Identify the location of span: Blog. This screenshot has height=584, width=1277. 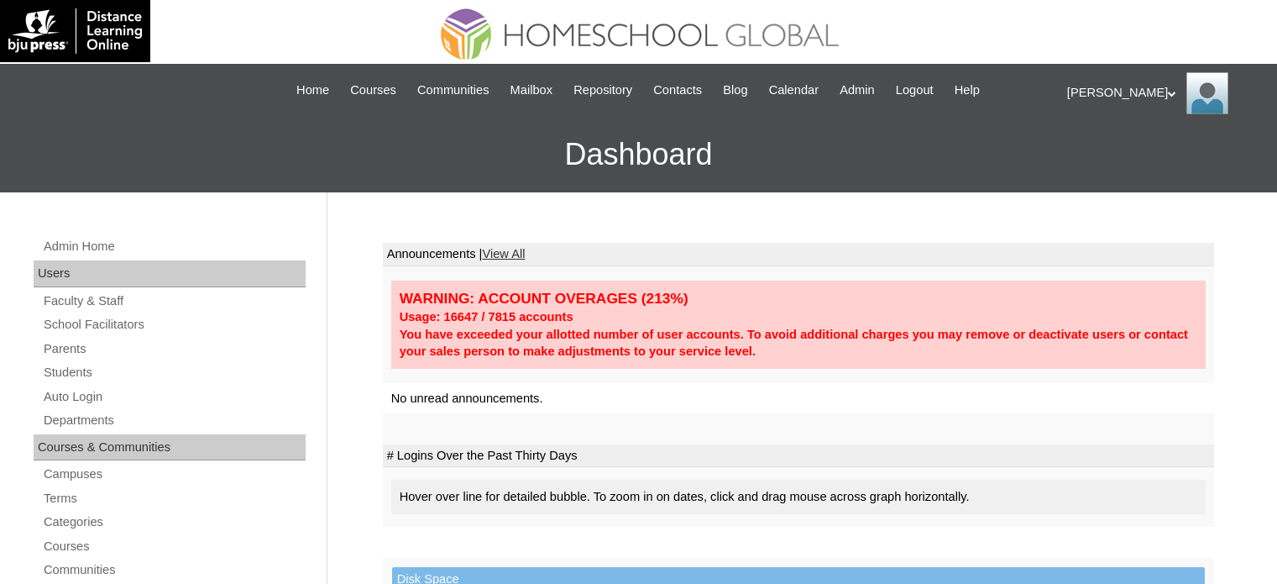
(735, 90).